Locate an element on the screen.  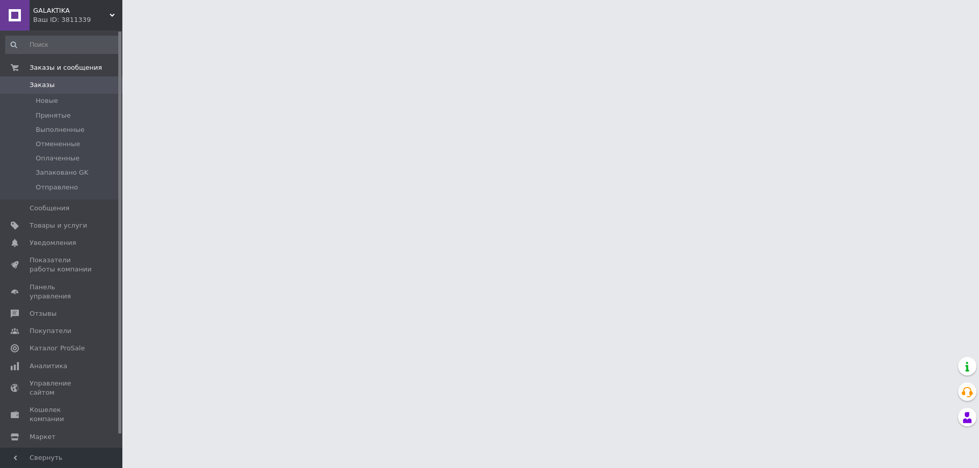
span: GALAKTIKA is located at coordinates (71, 11).